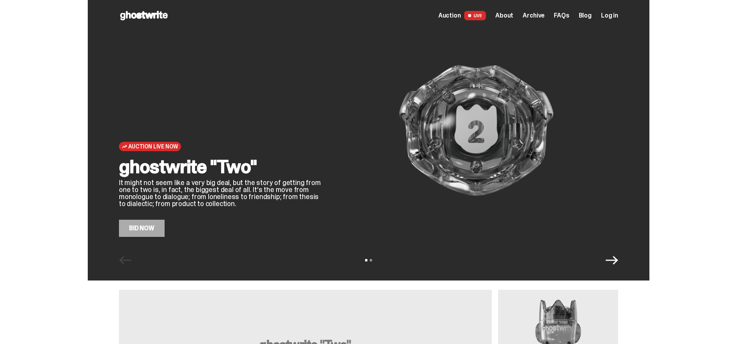 This screenshot has width=743, height=344. I want to click on span: Archive, so click(534, 16).